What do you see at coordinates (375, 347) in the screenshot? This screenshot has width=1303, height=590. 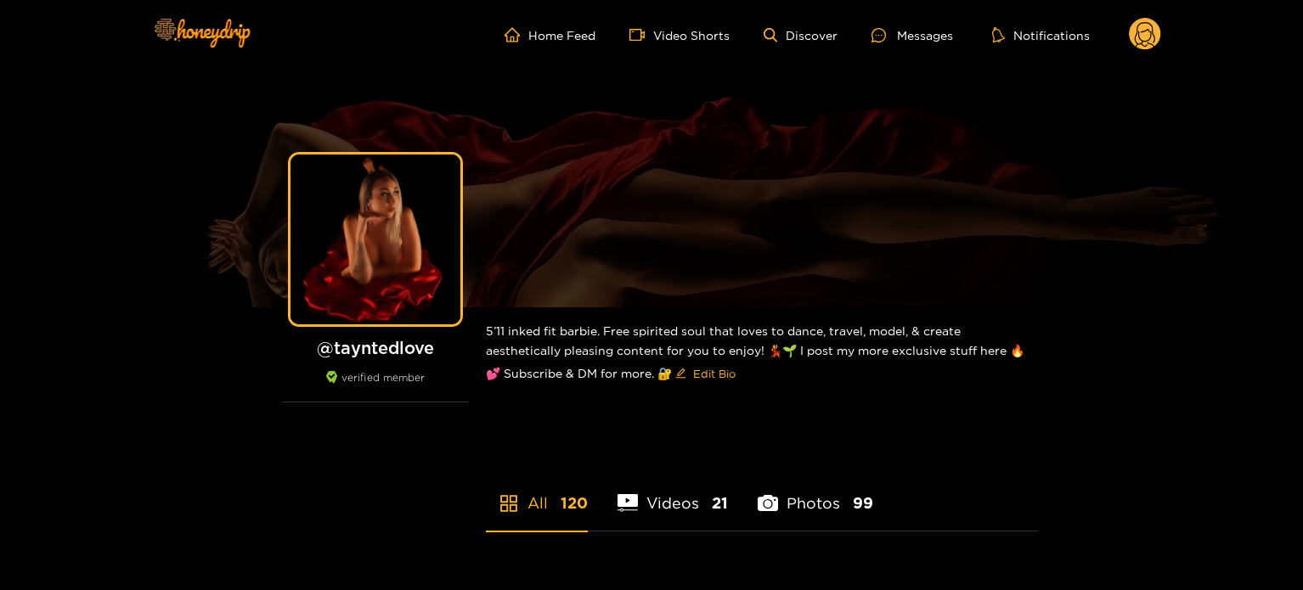 I see `h1: @ tayntedlove` at bounding box center [375, 347].